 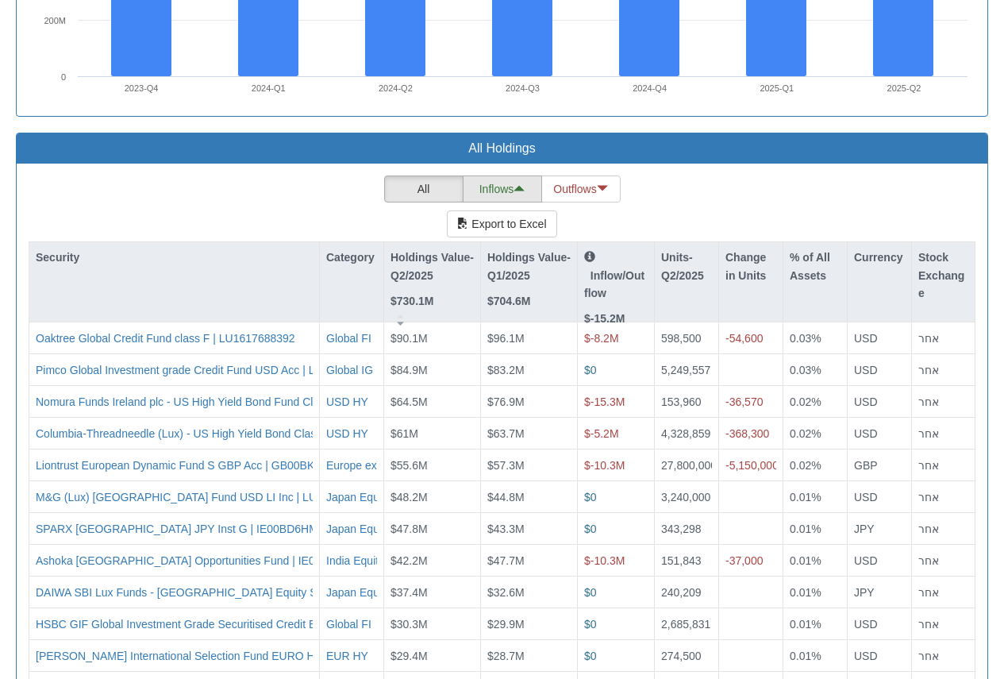 I want to click on div: EUR HY, so click(x=347, y=656).